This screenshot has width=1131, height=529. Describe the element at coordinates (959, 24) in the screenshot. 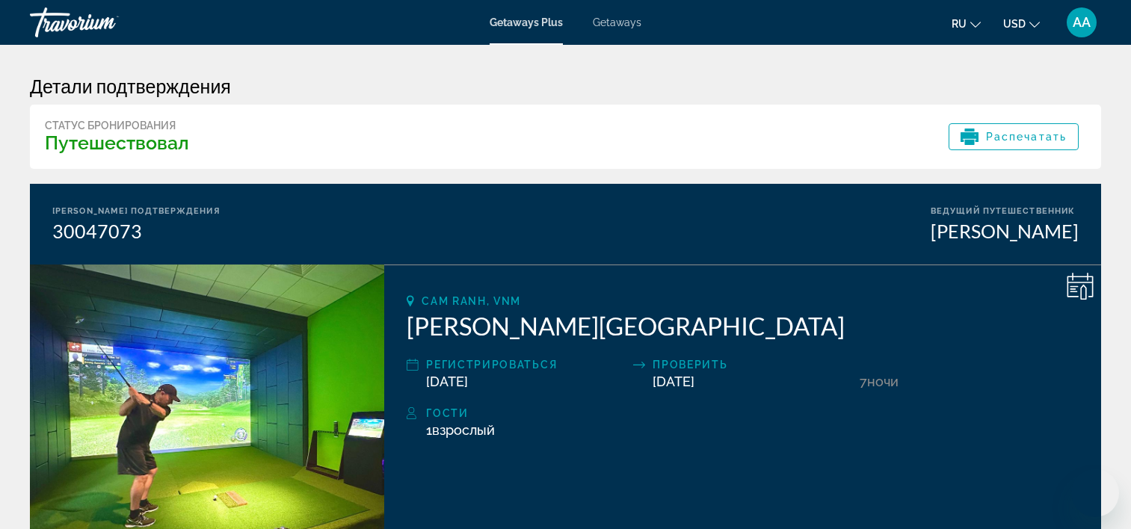

I see `span: ru` at that location.